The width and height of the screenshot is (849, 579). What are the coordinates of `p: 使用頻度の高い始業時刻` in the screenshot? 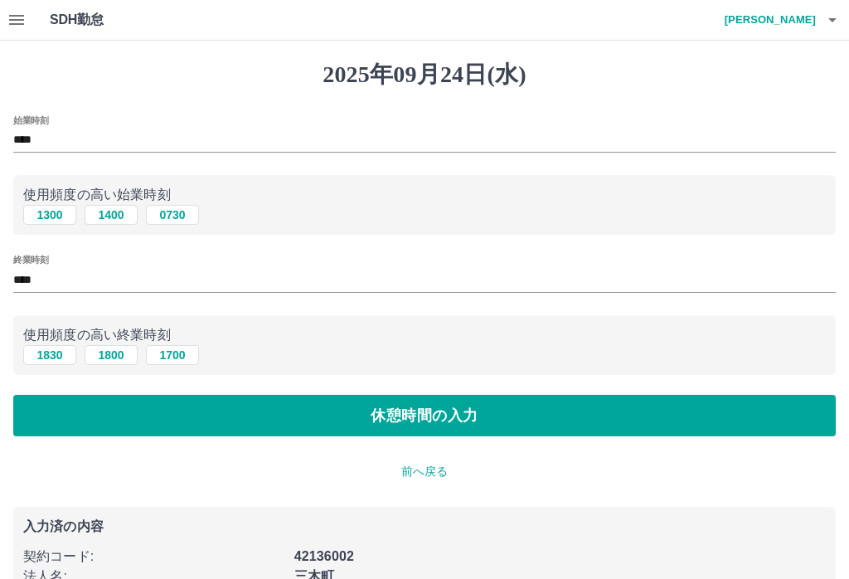 It's located at (424, 195).